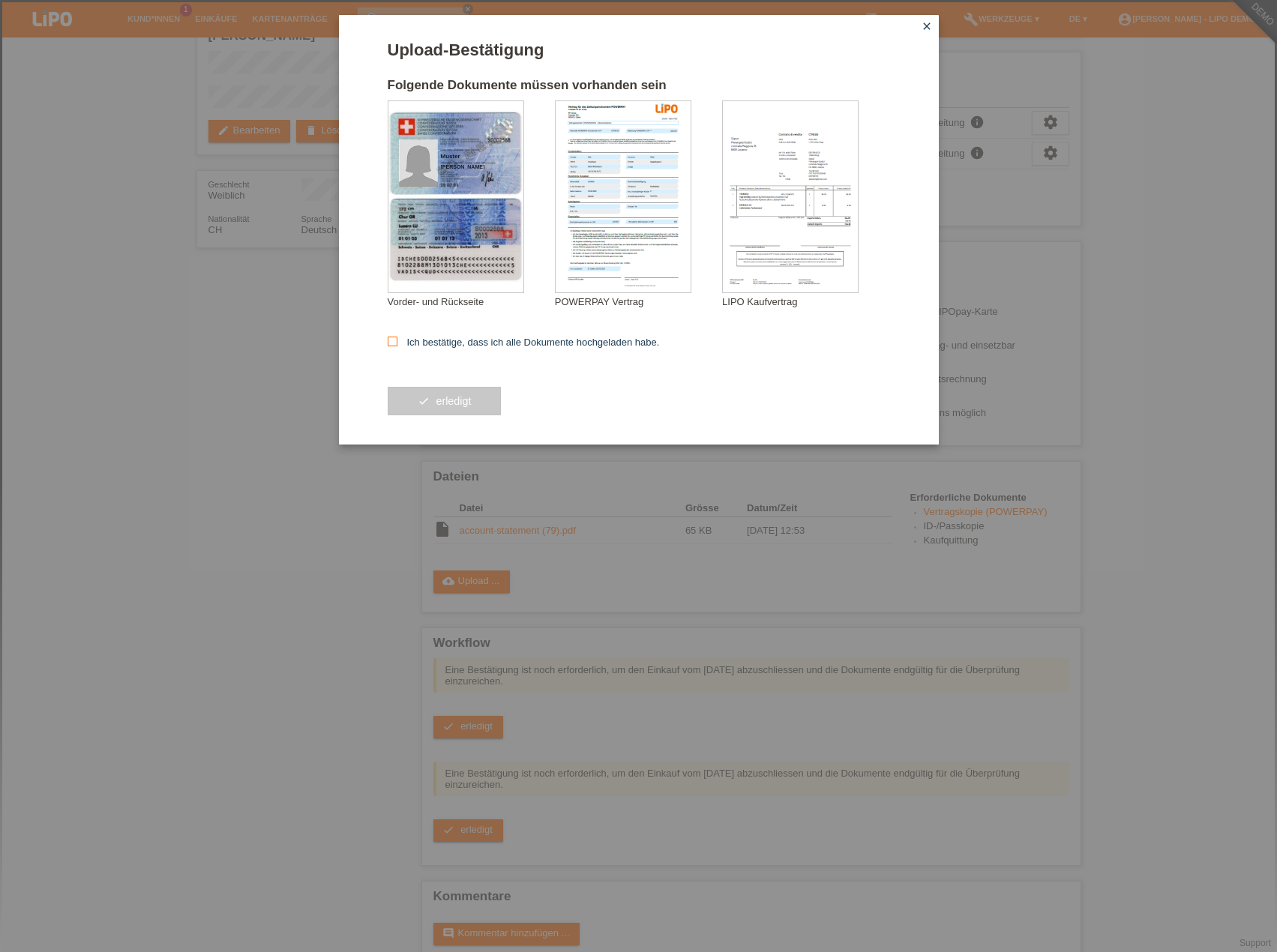  Describe the element at coordinates (639, 89) in the screenshot. I see `h2: Folgende Dokumente müssen vorhanden sein` at that location.